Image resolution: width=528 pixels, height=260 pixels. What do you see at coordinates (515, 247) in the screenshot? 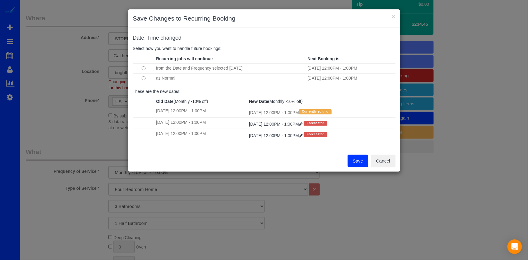
I see `div: Open Intercom Messenger` at bounding box center [515, 247].